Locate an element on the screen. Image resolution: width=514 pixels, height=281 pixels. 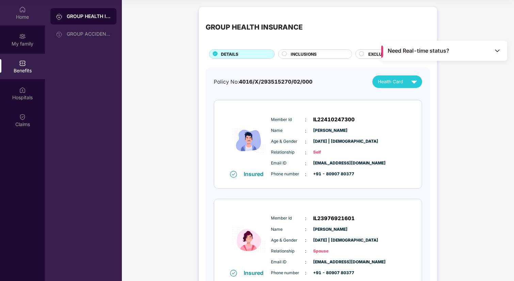
span: IL22410247300 is located at coordinates (334, 120).